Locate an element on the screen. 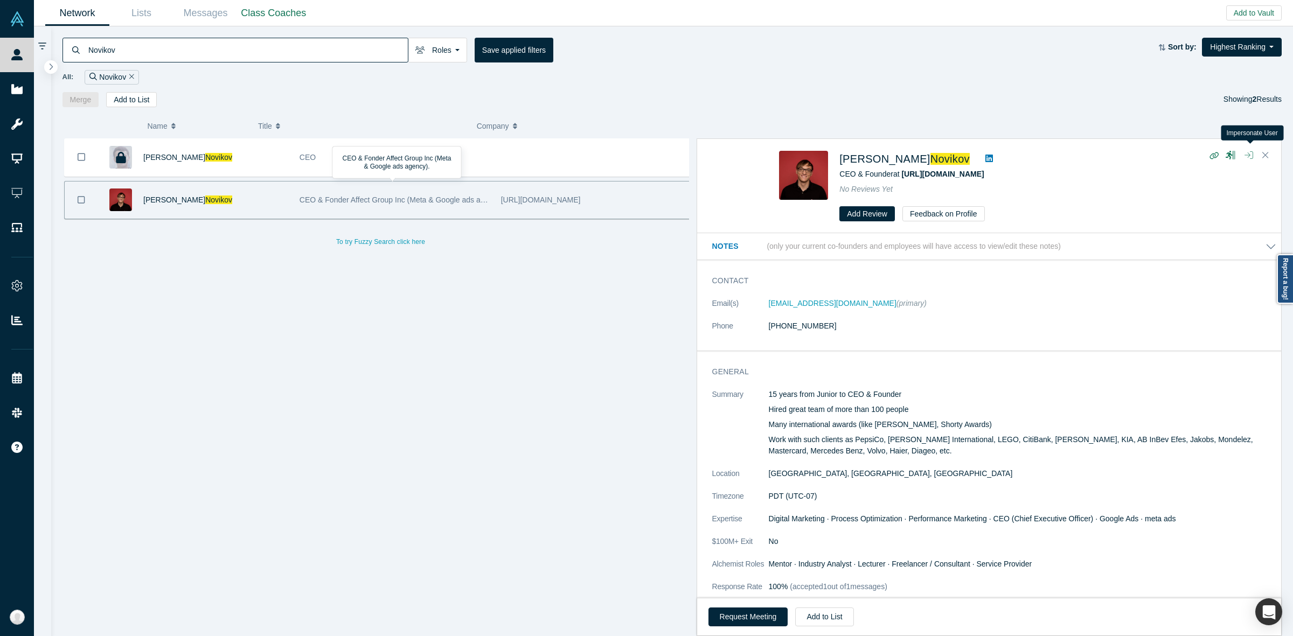 This screenshot has width=1293, height=636. dt: Response Rate is located at coordinates (740, 593).